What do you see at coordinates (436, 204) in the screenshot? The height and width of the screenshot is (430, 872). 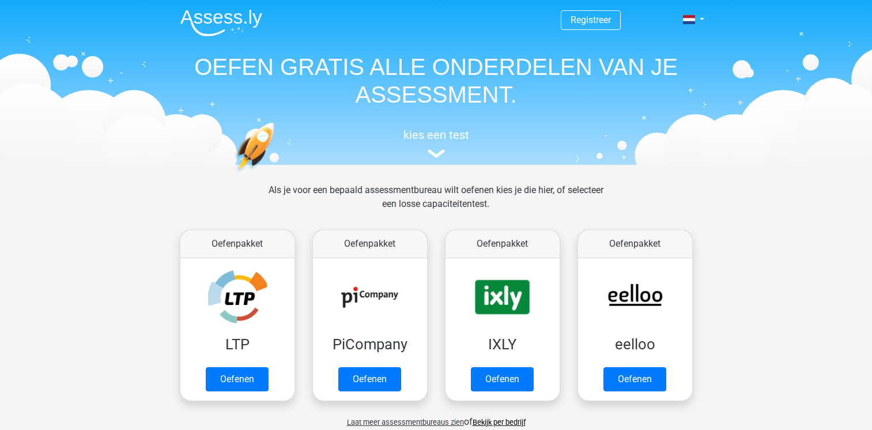 I see `div: Als je voor een bepaald assessmentbureau wilt oefenen kies je die hier, of selecteer een losse ca...` at bounding box center [436, 204].